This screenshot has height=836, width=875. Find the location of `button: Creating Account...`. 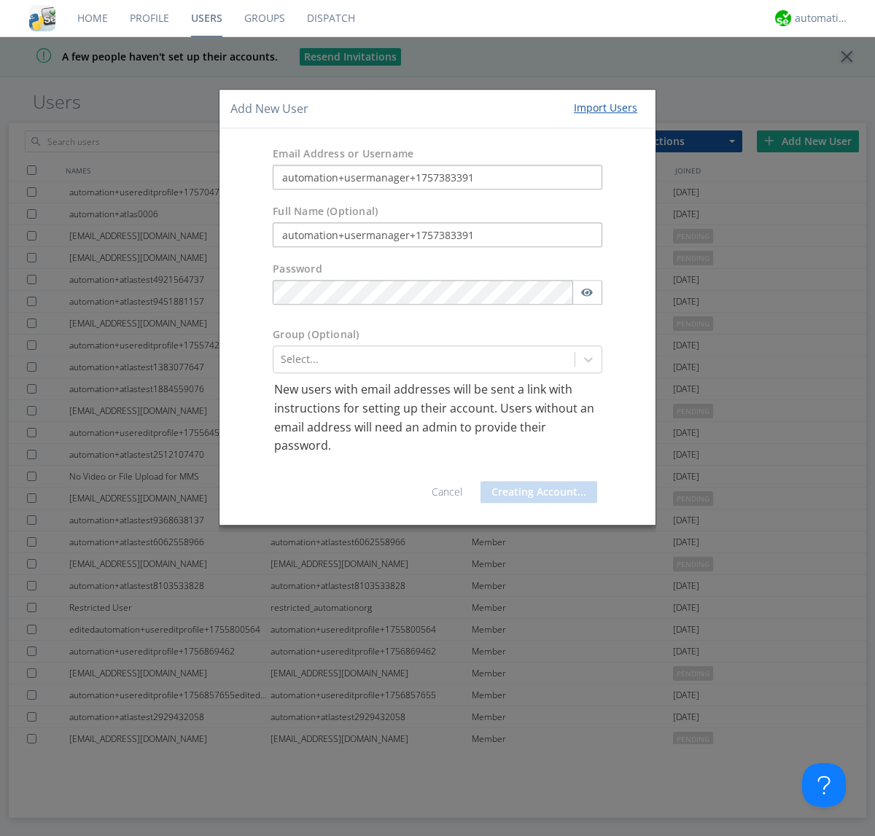

button: Creating Account... is located at coordinates (539, 492).